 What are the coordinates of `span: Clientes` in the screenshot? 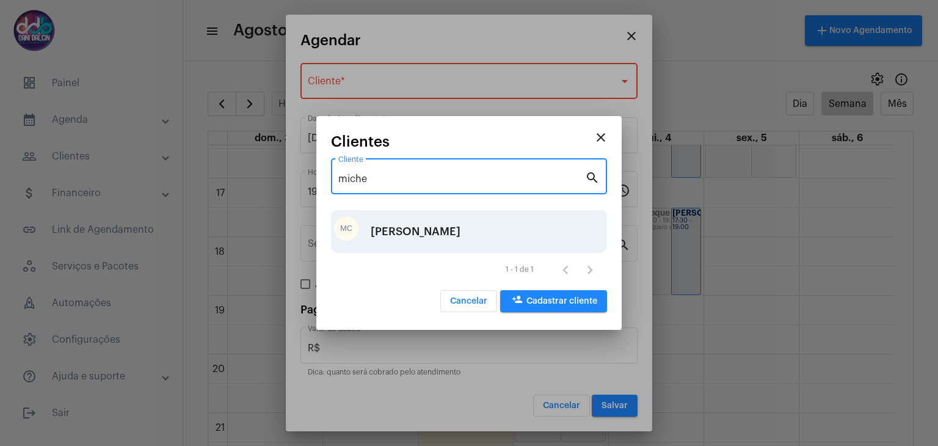 It's located at (360, 142).